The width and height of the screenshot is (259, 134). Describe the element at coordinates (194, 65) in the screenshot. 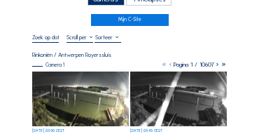

I see `span: Pagina 1 / 10607` at that location.